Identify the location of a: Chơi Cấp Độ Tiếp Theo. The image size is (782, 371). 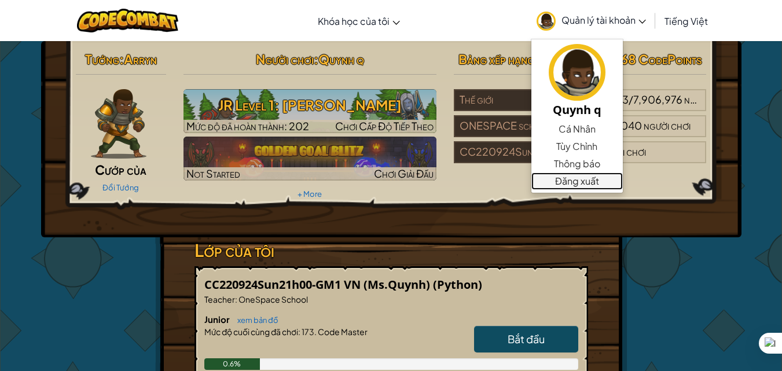
(310, 111).